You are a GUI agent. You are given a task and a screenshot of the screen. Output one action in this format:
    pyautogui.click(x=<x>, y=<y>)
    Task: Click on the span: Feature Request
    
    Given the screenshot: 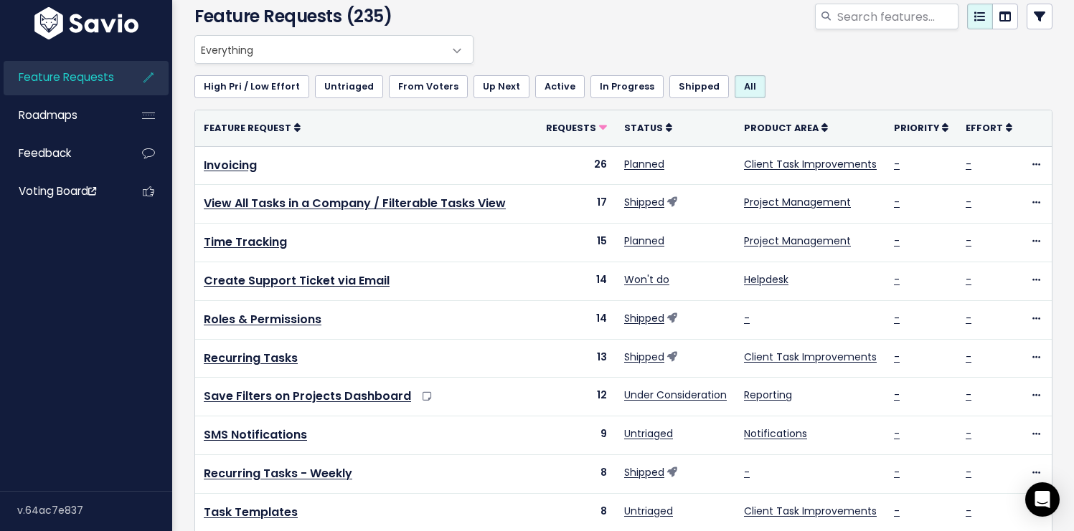 What is the action you would take?
    pyautogui.click(x=247, y=128)
    